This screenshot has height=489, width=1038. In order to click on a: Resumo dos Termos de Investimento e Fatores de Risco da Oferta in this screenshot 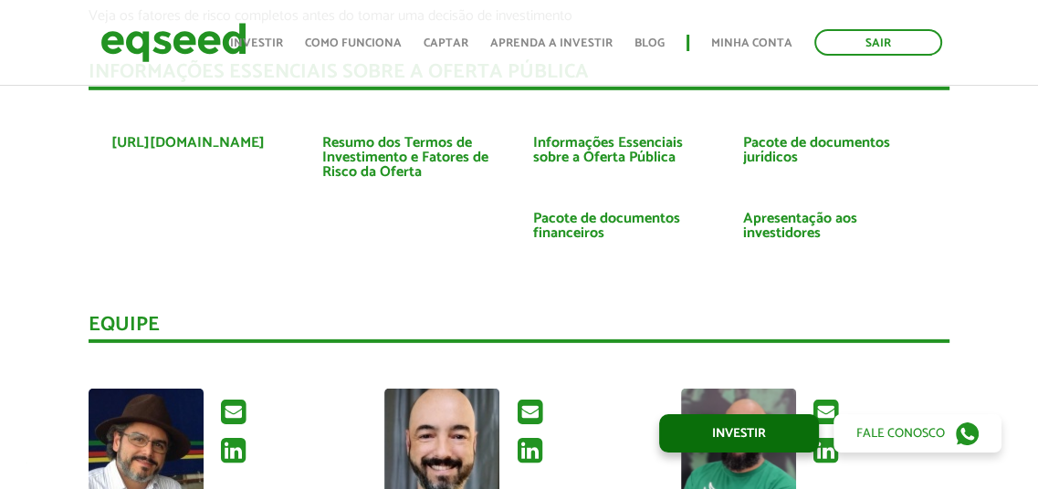, I will do `click(413, 158)`.